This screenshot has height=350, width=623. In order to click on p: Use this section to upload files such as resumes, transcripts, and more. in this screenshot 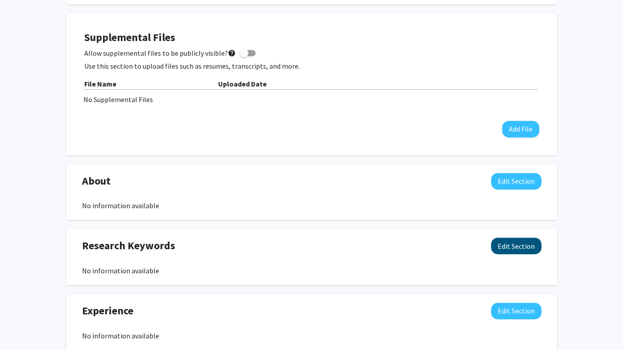, I will do `click(312, 66)`.